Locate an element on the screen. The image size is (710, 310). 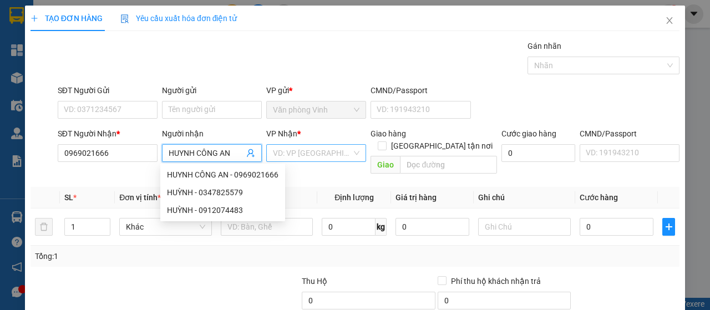
span: Khác is located at coordinates (165, 227).